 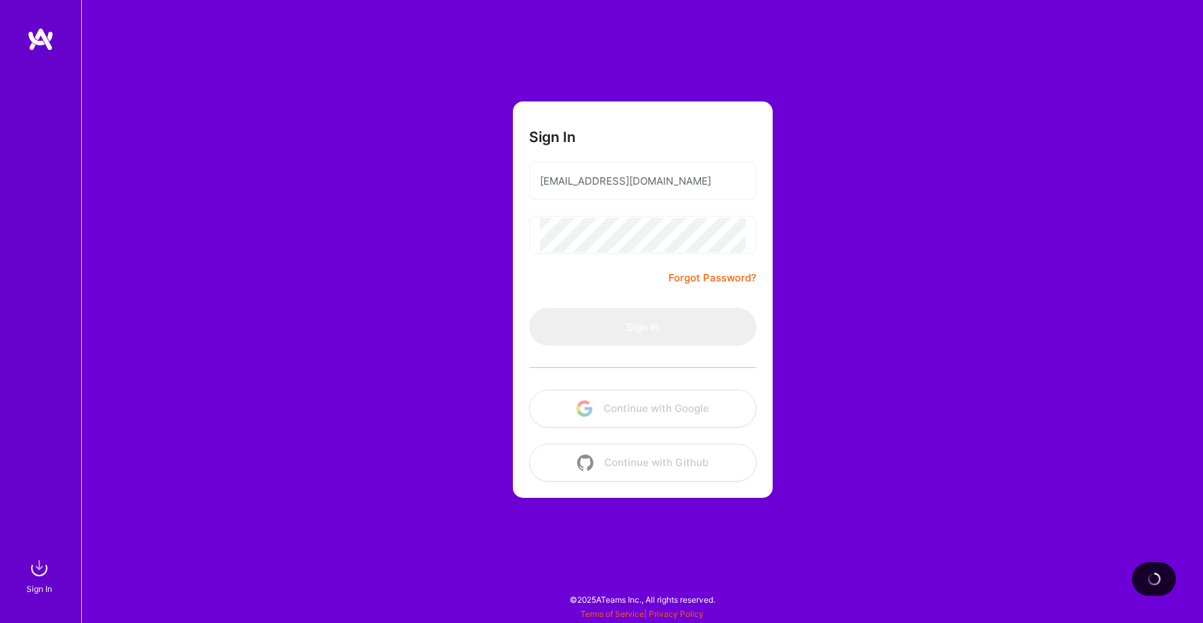 What do you see at coordinates (552, 137) in the screenshot?
I see `h3: Sign In` at bounding box center [552, 137].